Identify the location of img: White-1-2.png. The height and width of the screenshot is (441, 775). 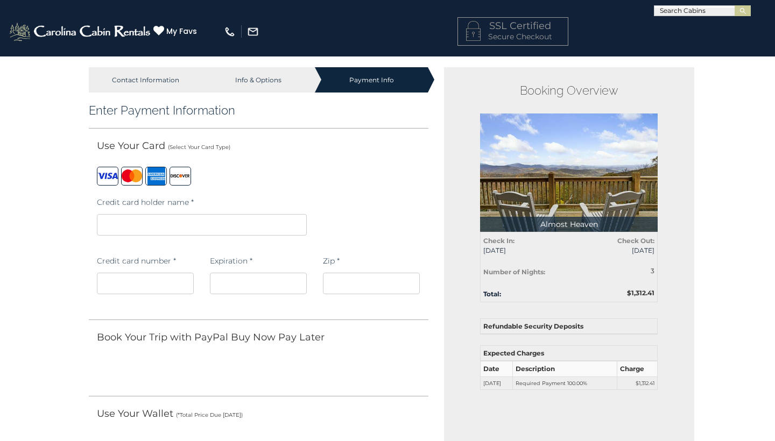
(81, 32).